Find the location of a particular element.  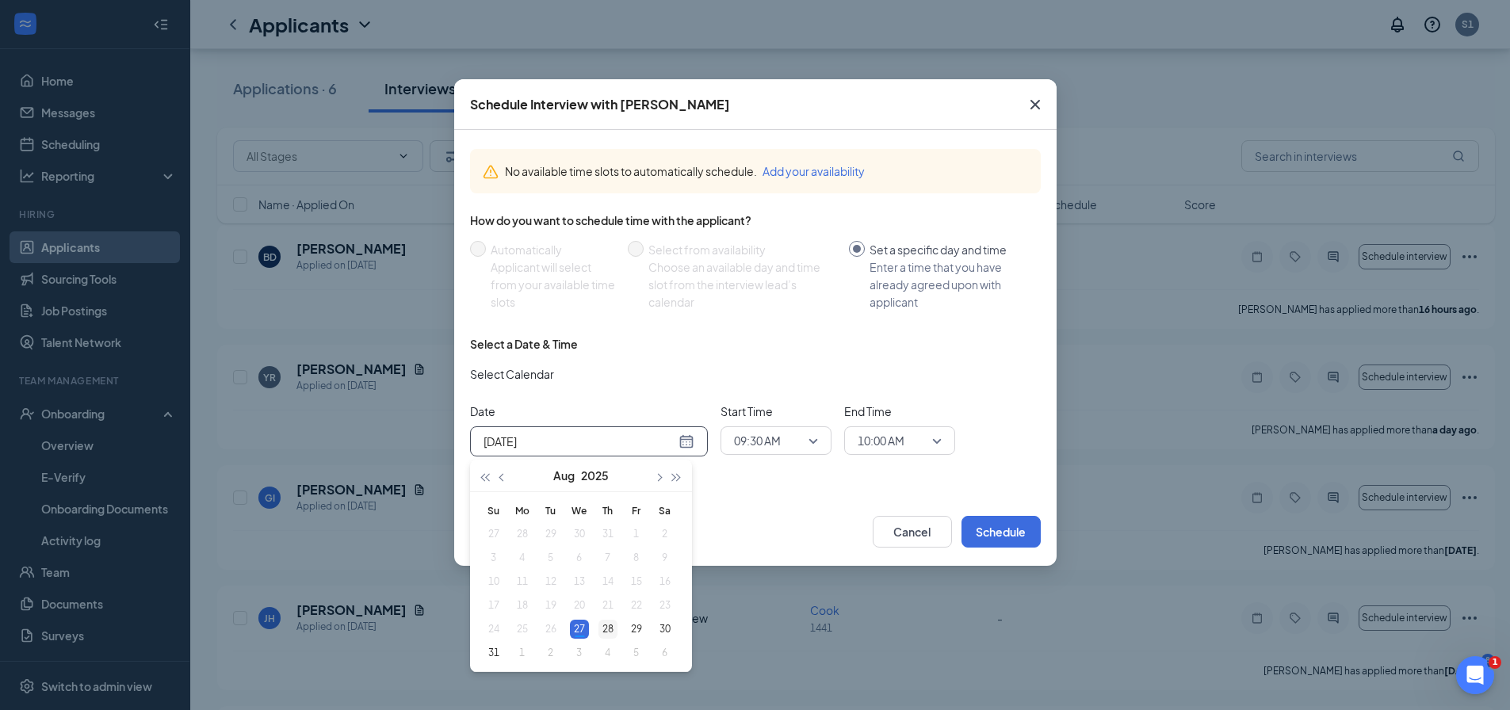

th: Sa is located at coordinates (665, 511).